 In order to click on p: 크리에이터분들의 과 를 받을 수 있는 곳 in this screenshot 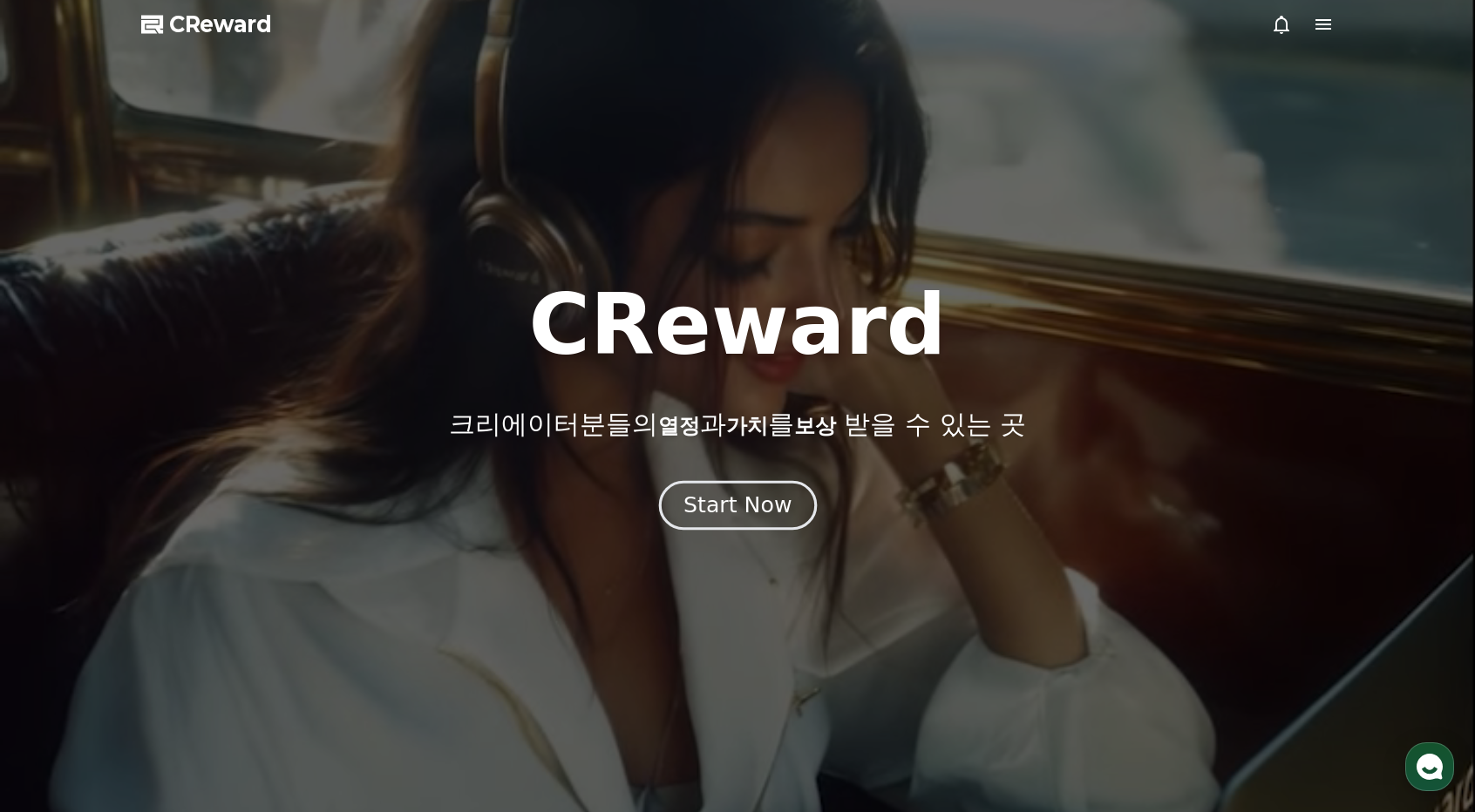, I will do `click(738, 425)`.